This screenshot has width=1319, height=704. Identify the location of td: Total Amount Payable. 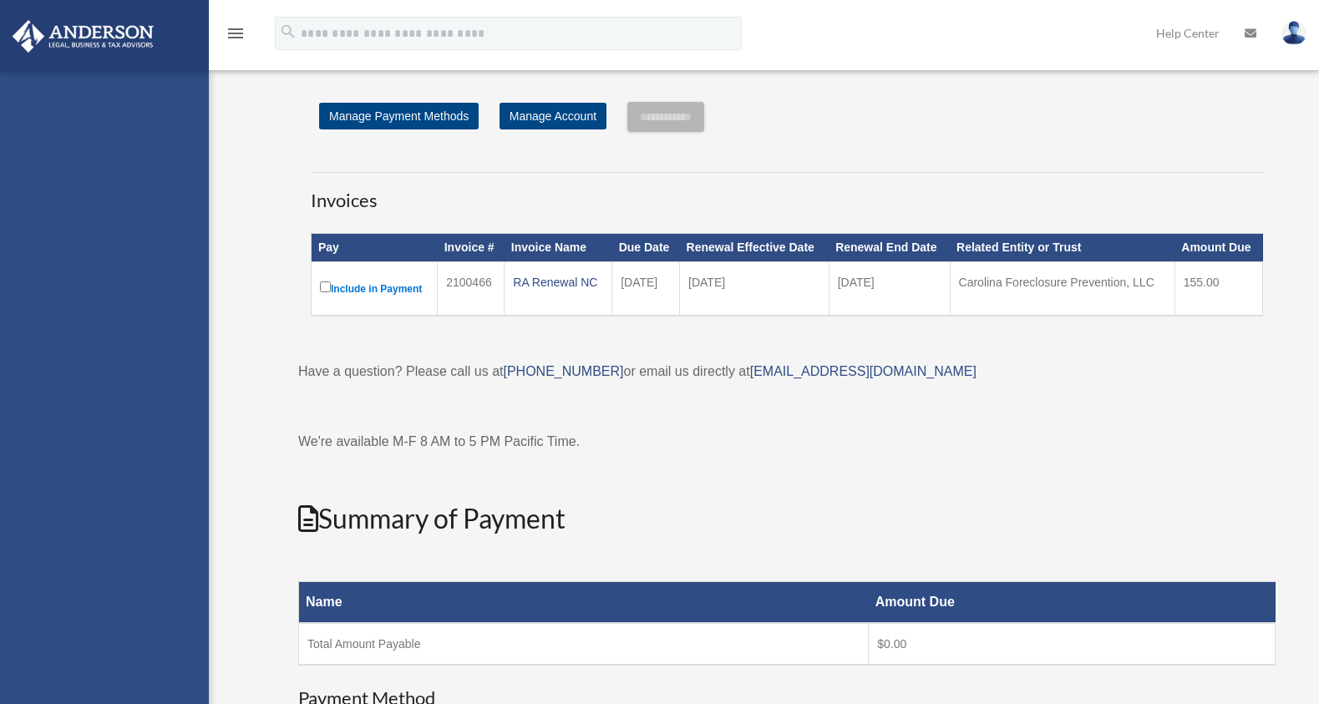
(584, 644).